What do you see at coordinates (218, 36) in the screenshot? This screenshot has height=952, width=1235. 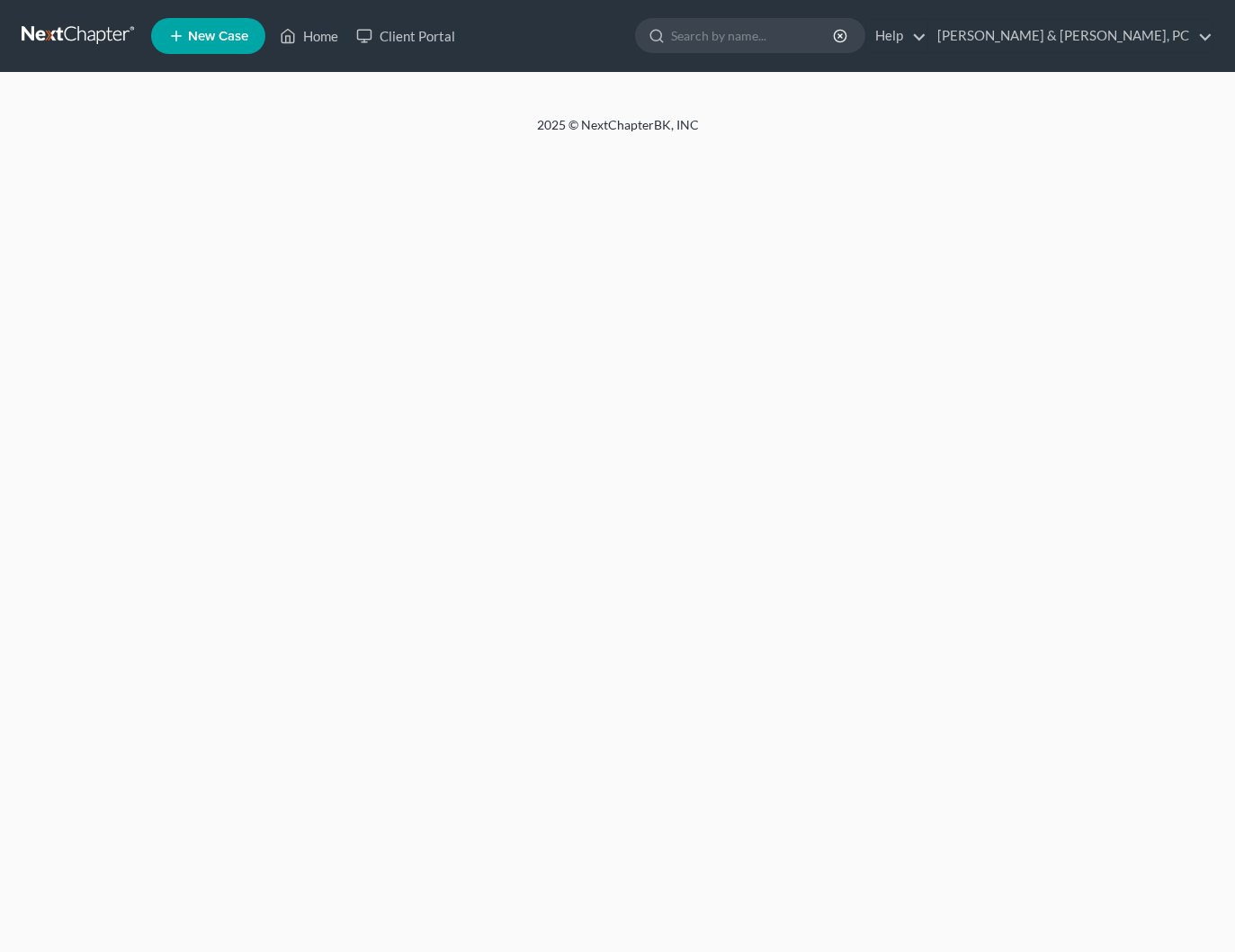 I see `span: New Case` at bounding box center [218, 36].